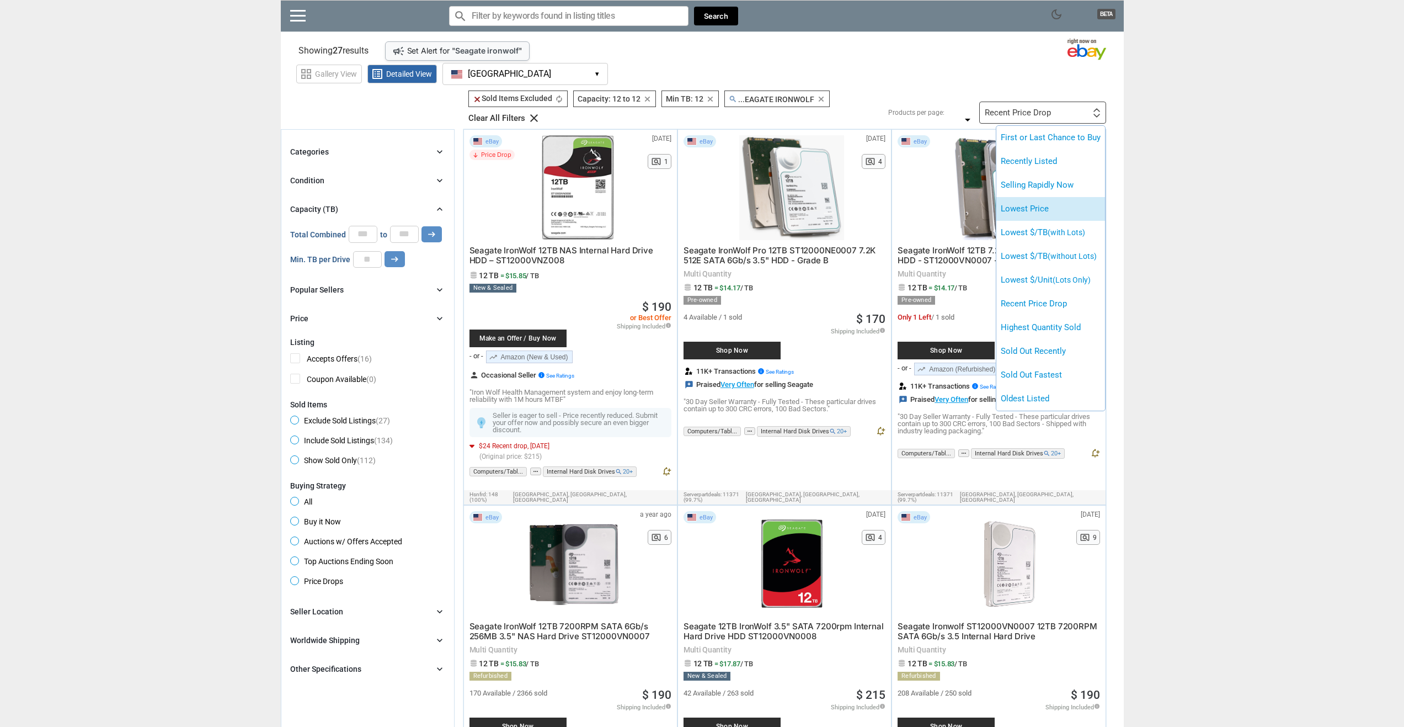 Image resolution: width=1404 pixels, height=727 pixels. I want to click on li: Recently Listed, so click(1051, 161).